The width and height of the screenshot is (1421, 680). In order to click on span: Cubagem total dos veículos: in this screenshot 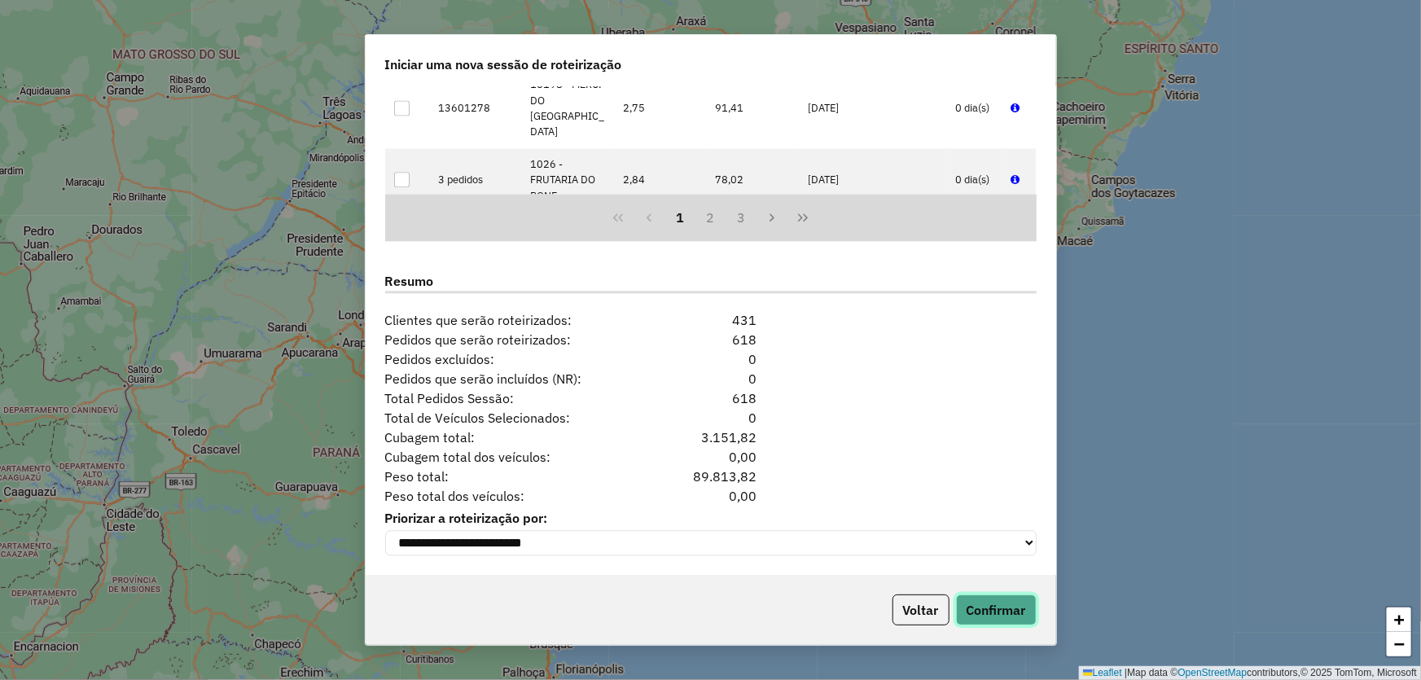, I will do `click(515, 457)`.